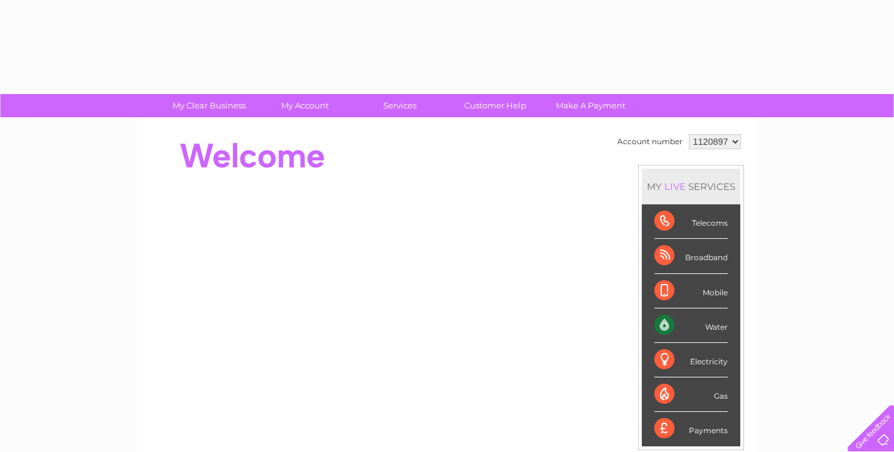  Describe the element at coordinates (495, 105) in the screenshot. I see `a: Customer Help` at that location.